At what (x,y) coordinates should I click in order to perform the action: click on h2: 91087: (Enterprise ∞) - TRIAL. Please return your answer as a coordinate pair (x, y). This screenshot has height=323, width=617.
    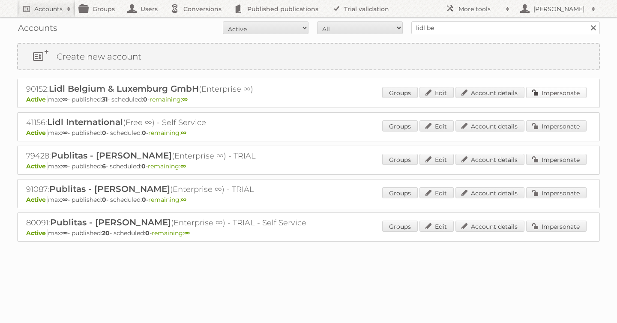
    Looking at the image, I should click on (176, 189).